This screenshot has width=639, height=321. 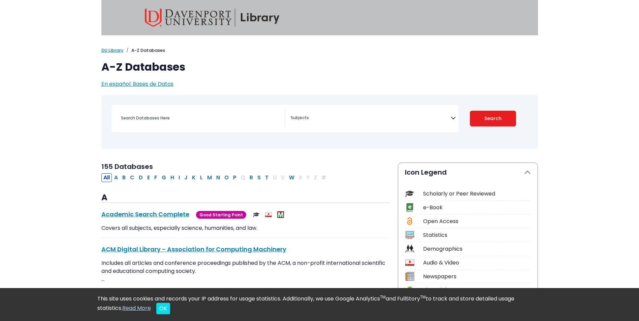 What do you see at coordinates (172, 178) in the screenshot?
I see `button: Filter Results H` at bounding box center [172, 178].